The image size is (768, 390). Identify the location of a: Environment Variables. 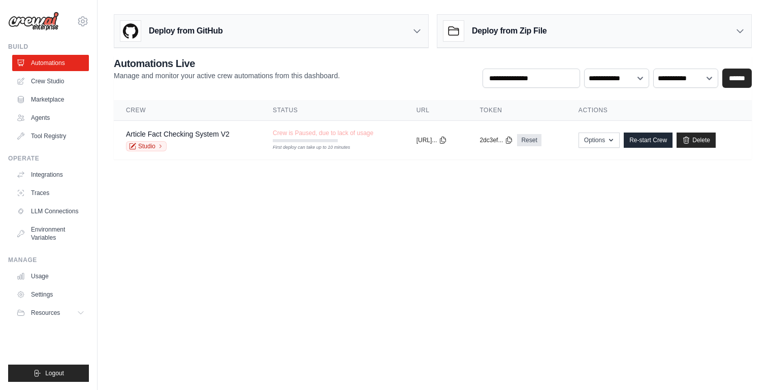
(50, 234).